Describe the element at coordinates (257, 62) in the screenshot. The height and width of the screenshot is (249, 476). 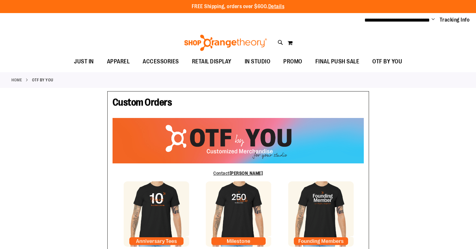
I see `a: IN STUDIO` at that location.